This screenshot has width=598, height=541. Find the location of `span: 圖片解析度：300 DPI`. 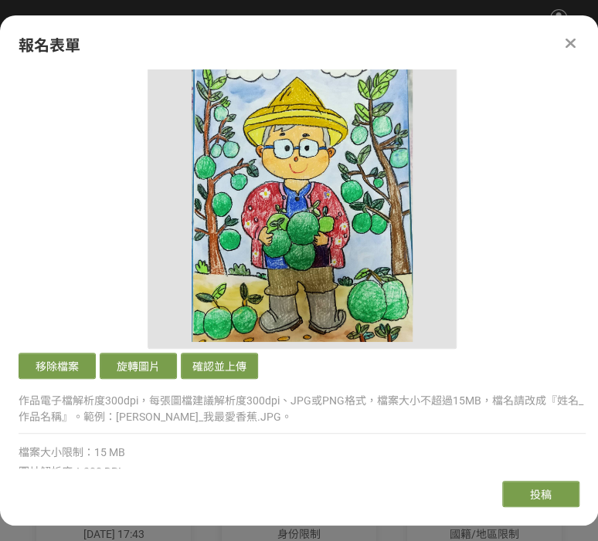

span: 圖片解析度：300 DPI is located at coordinates (70, 472).